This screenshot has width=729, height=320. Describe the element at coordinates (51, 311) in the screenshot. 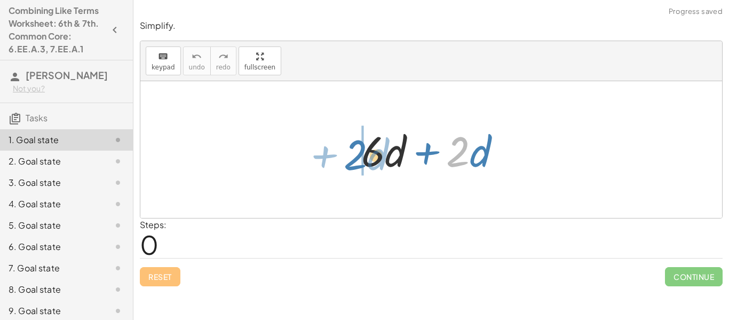

I see `div: 9. Goal state` at that location.